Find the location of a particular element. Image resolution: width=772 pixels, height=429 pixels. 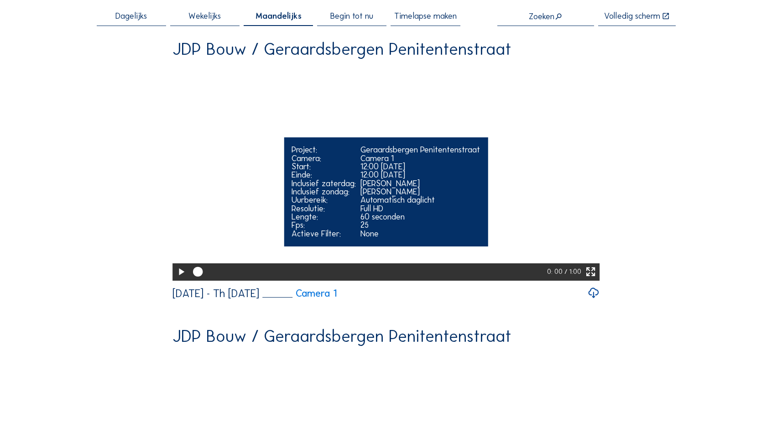

div: Inclusief zaterdag: is located at coordinates (324, 184).